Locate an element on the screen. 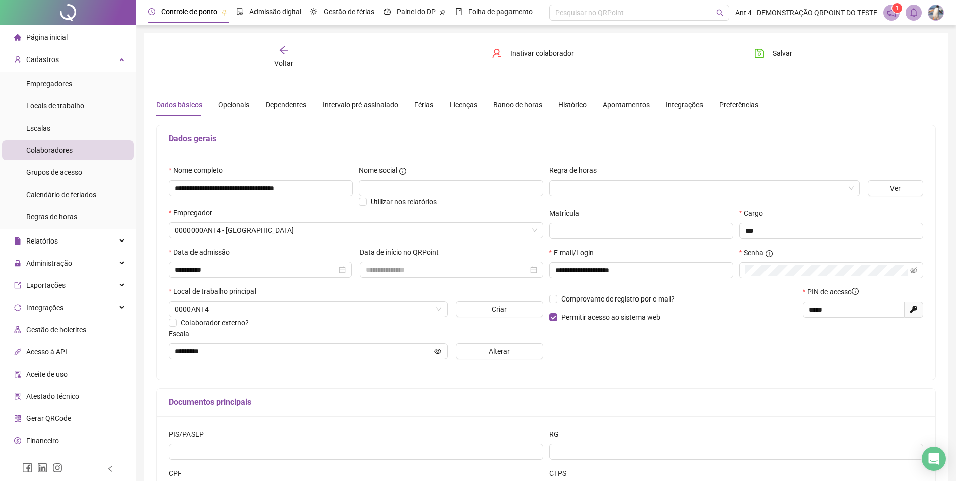 This screenshot has width=956, height=481. sup: 1 is located at coordinates (897, 8).